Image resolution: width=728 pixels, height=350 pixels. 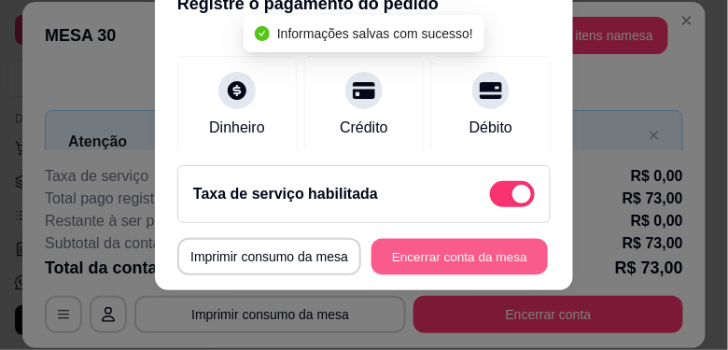 What do you see at coordinates (269, 257) in the screenshot?
I see `button: Imprimir consumo da mesa` at bounding box center [269, 257].